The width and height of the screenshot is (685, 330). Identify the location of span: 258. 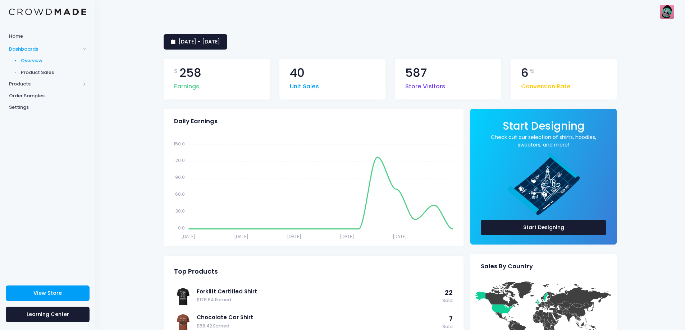
(190, 73).